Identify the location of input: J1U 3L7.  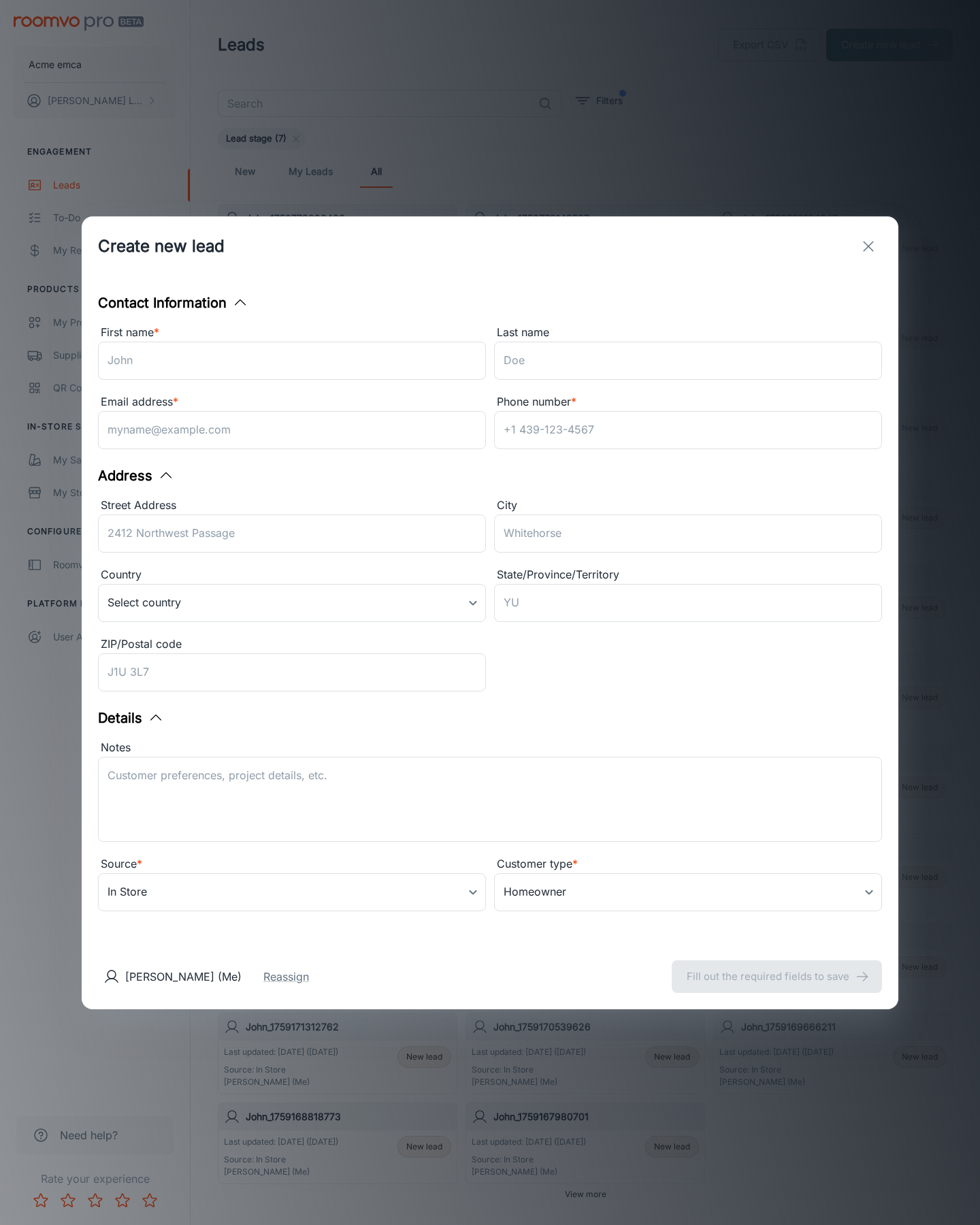
(292, 672).